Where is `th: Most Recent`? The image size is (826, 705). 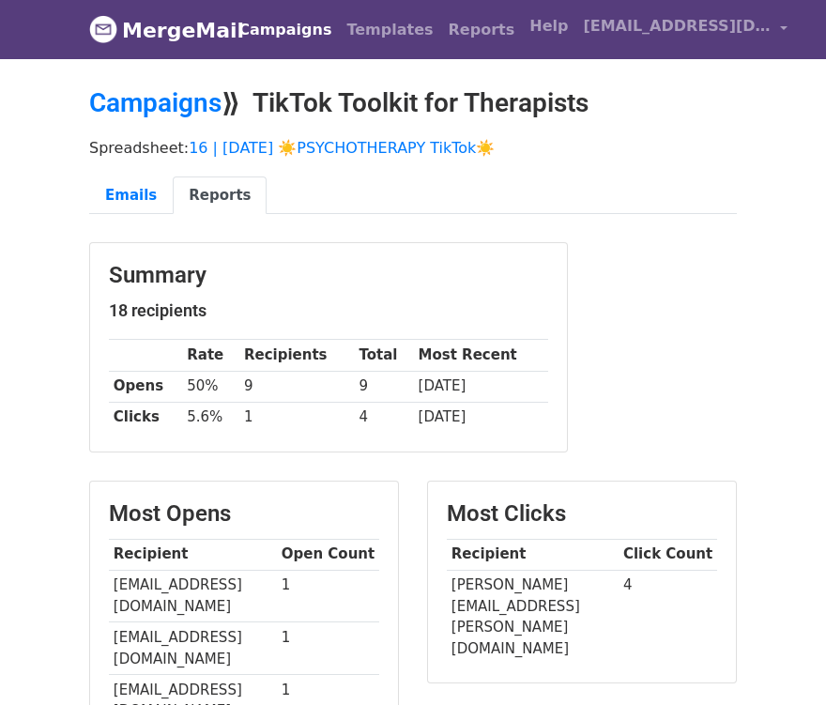 th: Most Recent is located at coordinates (481, 355).